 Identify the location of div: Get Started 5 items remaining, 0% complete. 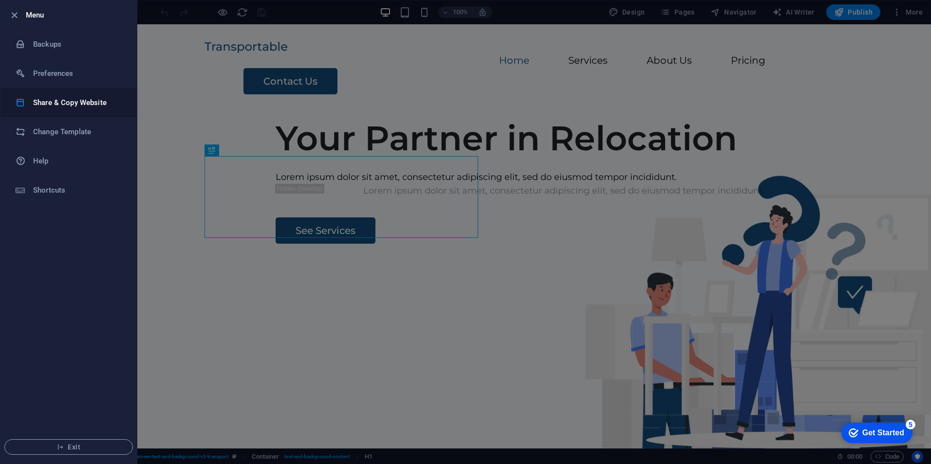
(43, 15).